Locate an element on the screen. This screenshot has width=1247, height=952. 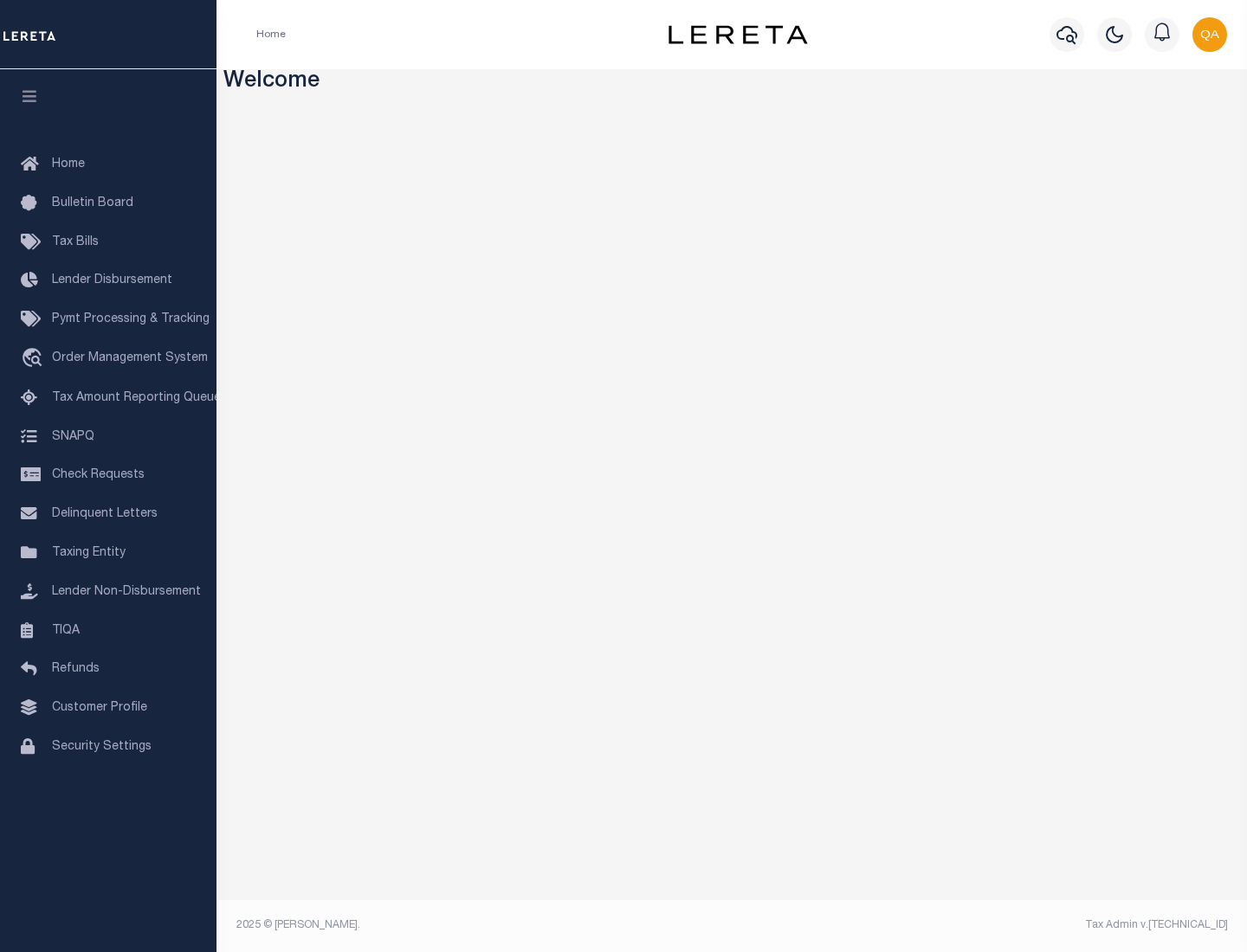
i: travel_explore is located at coordinates (34, 359).